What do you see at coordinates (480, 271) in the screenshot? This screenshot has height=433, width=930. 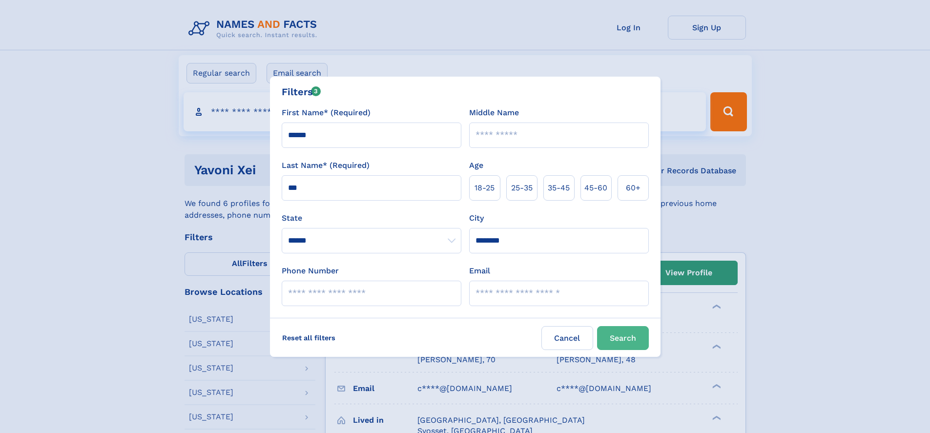 I see `label: Email` at bounding box center [480, 271].